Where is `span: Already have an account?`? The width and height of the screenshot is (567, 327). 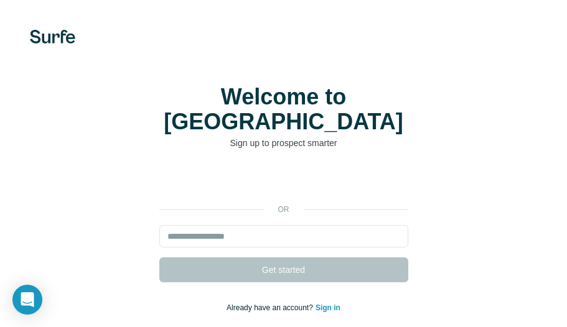
span: Already have an account? is located at coordinates (271, 308).